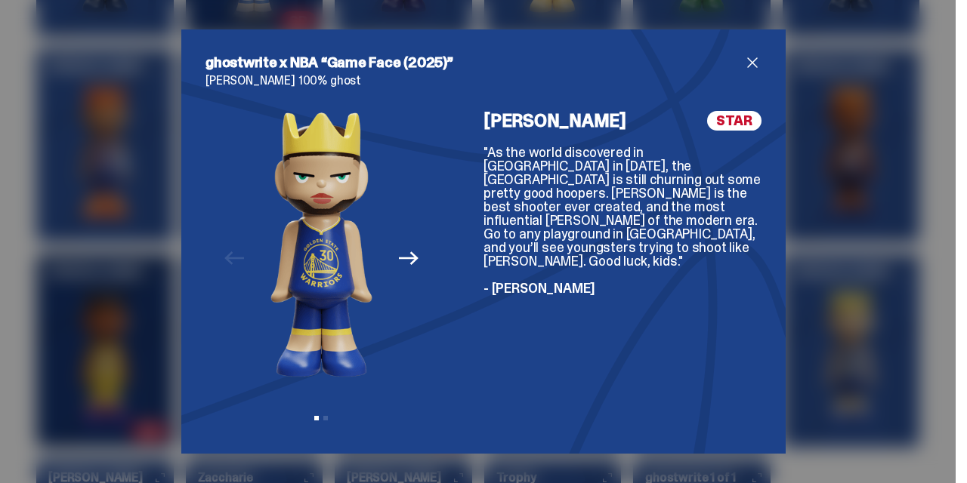 This screenshot has width=967, height=483. What do you see at coordinates (734, 121) in the screenshot?
I see `span: STAR` at bounding box center [734, 121].